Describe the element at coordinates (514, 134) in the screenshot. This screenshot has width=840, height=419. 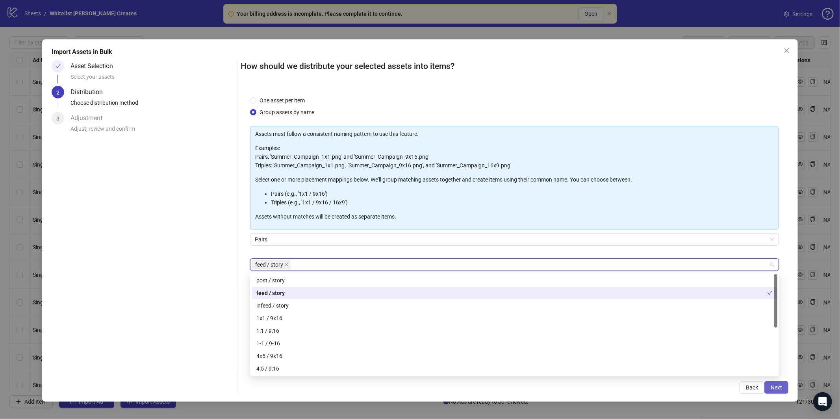
I see `p: Assets must follow a consistent naming pattern to use this feature.` at that location.